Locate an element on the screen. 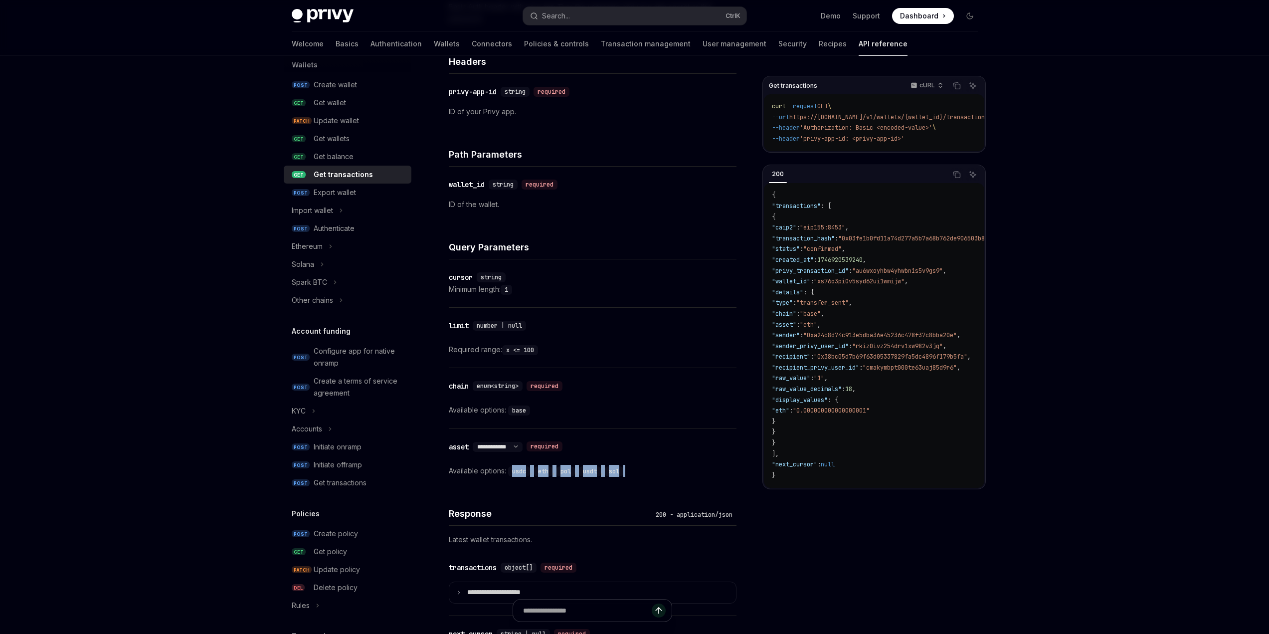 This screenshot has height=634, width=1269. span: enum<string> is located at coordinates (497, 386).